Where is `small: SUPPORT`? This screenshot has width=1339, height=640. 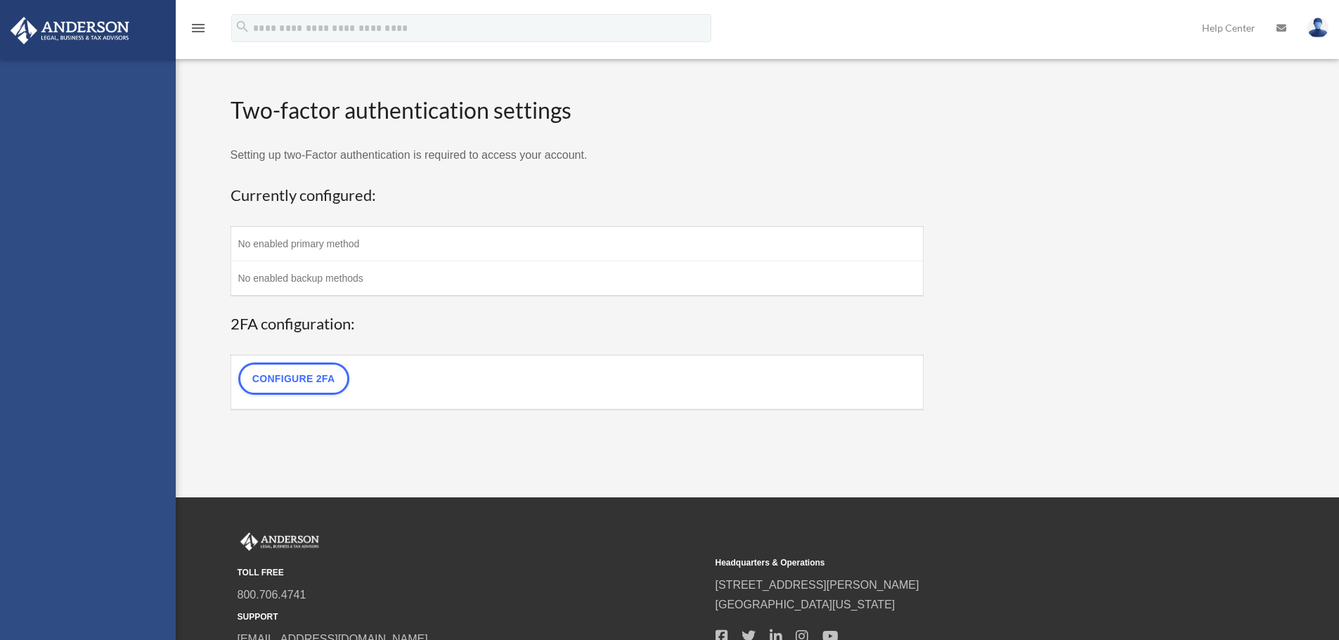 small: SUPPORT is located at coordinates (472, 617).